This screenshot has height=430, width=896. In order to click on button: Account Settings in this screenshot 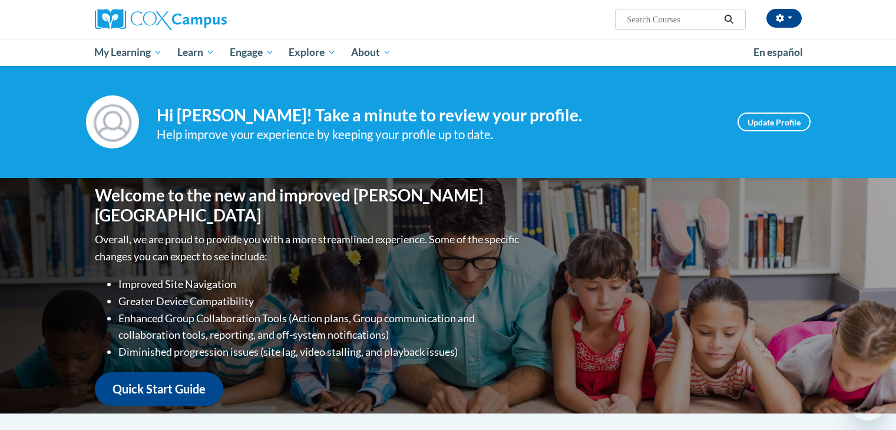, I will do `click(784, 18)`.